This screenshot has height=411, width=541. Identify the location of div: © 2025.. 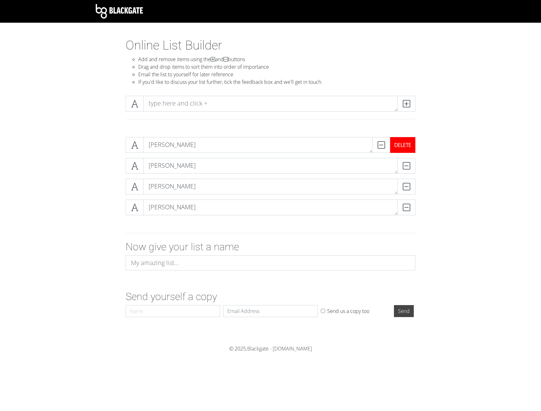
(271, 349).